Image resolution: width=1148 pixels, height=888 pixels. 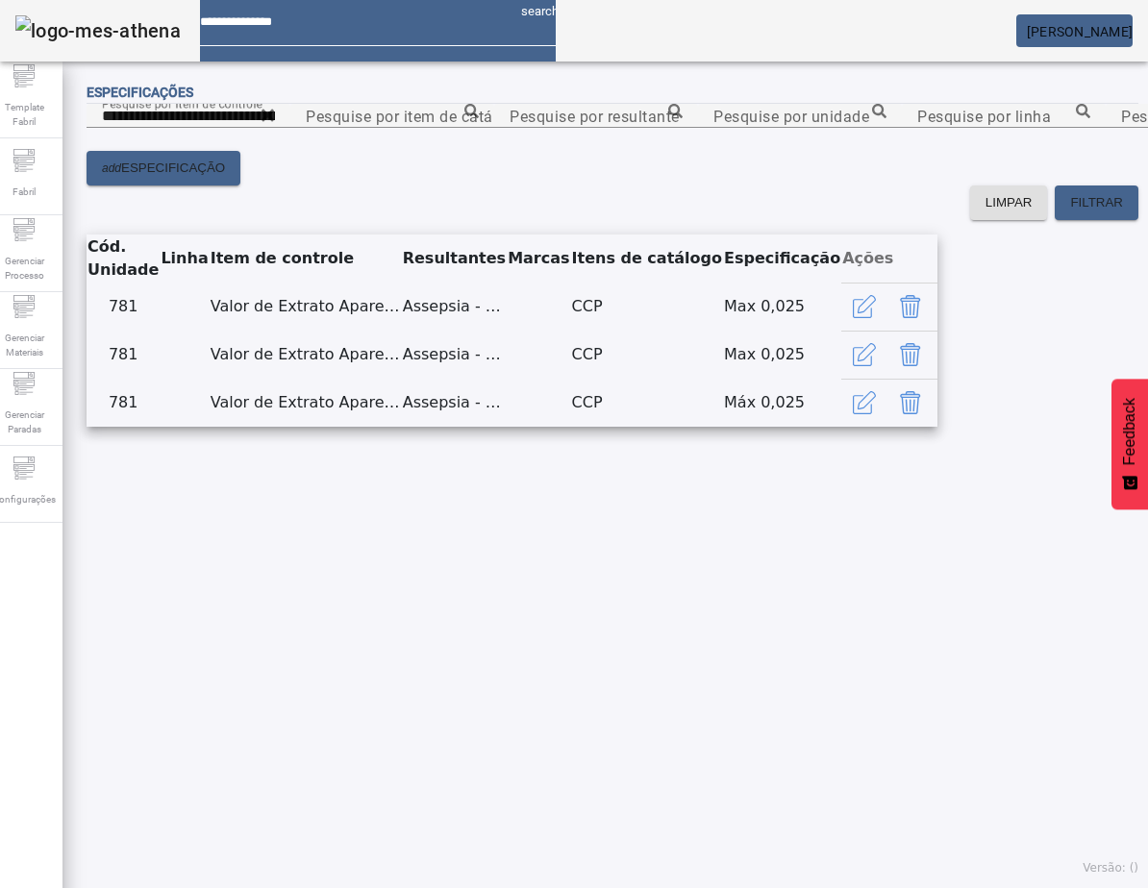 I want to click on td: Assepsia - Clorado, so click(x=454, y=307).